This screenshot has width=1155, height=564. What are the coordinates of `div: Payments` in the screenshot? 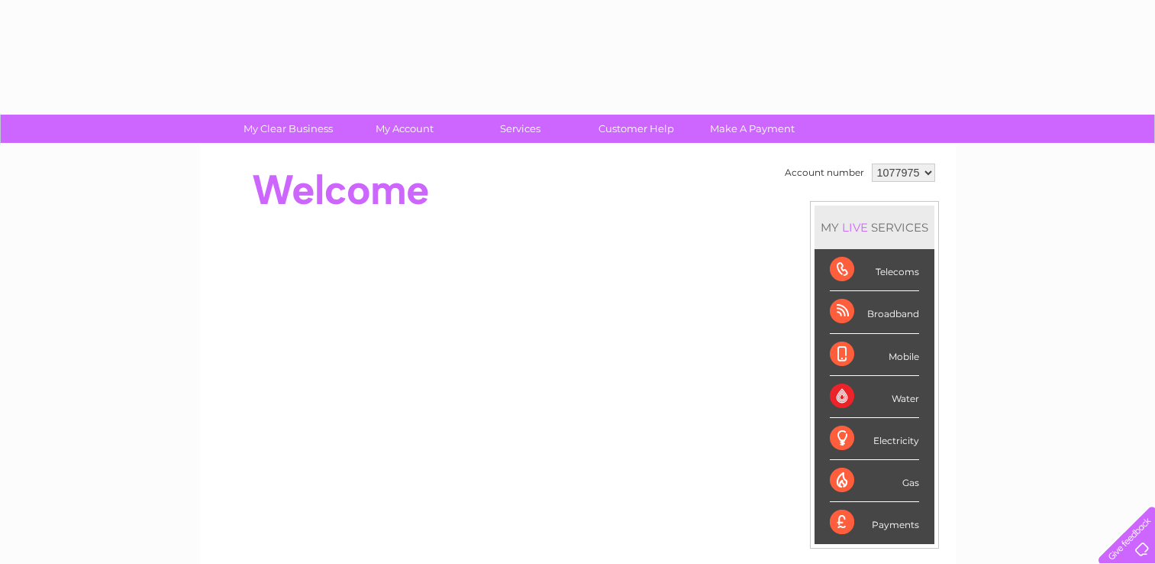 It's located at (874, 522).